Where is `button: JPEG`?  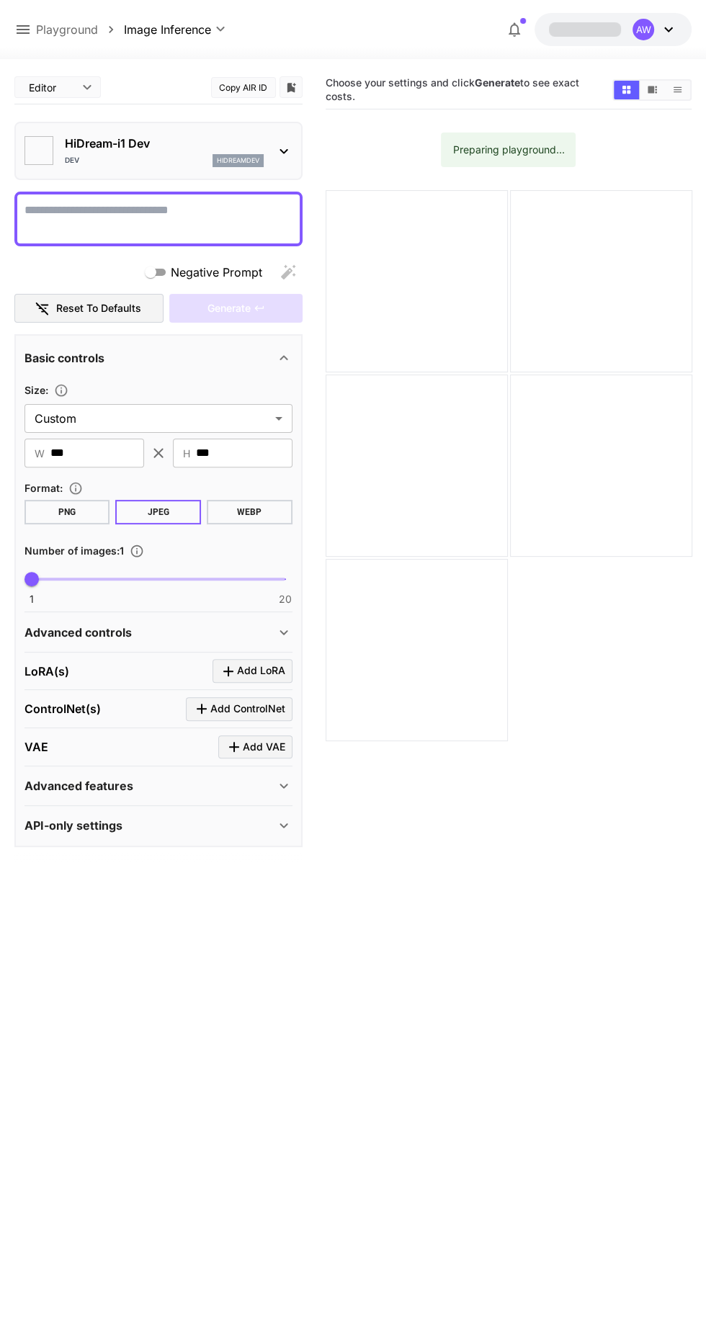 button: JPEG is located at coordinates (158, 512).